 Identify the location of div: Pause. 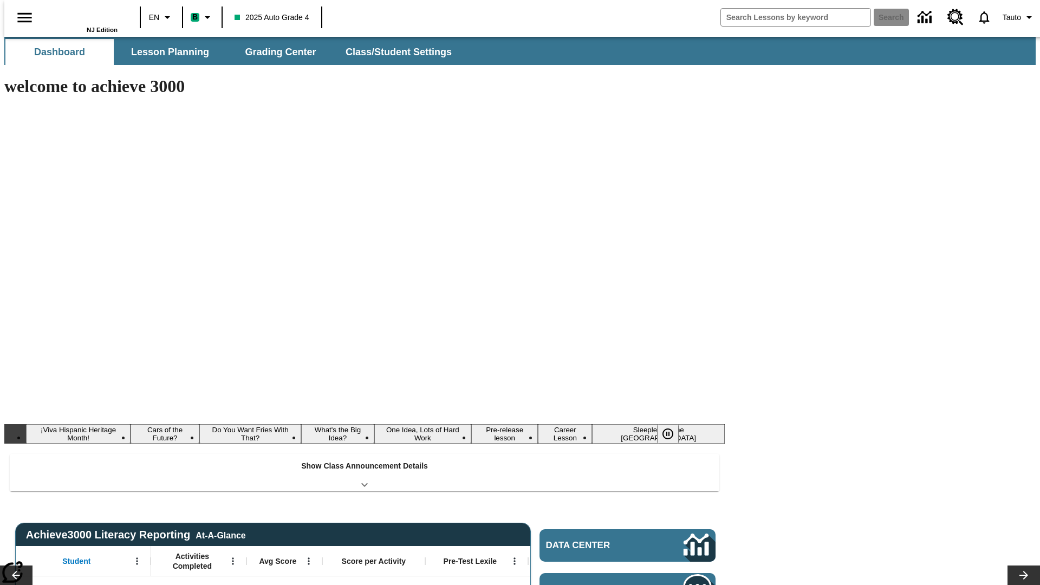
(673, 434).